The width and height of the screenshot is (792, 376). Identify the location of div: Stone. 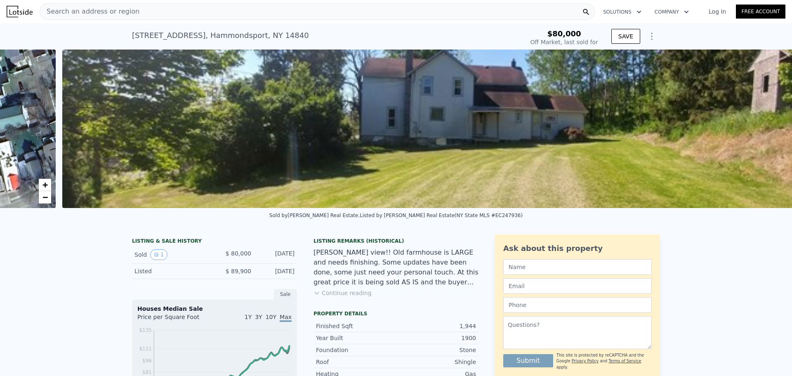
(436, 350).